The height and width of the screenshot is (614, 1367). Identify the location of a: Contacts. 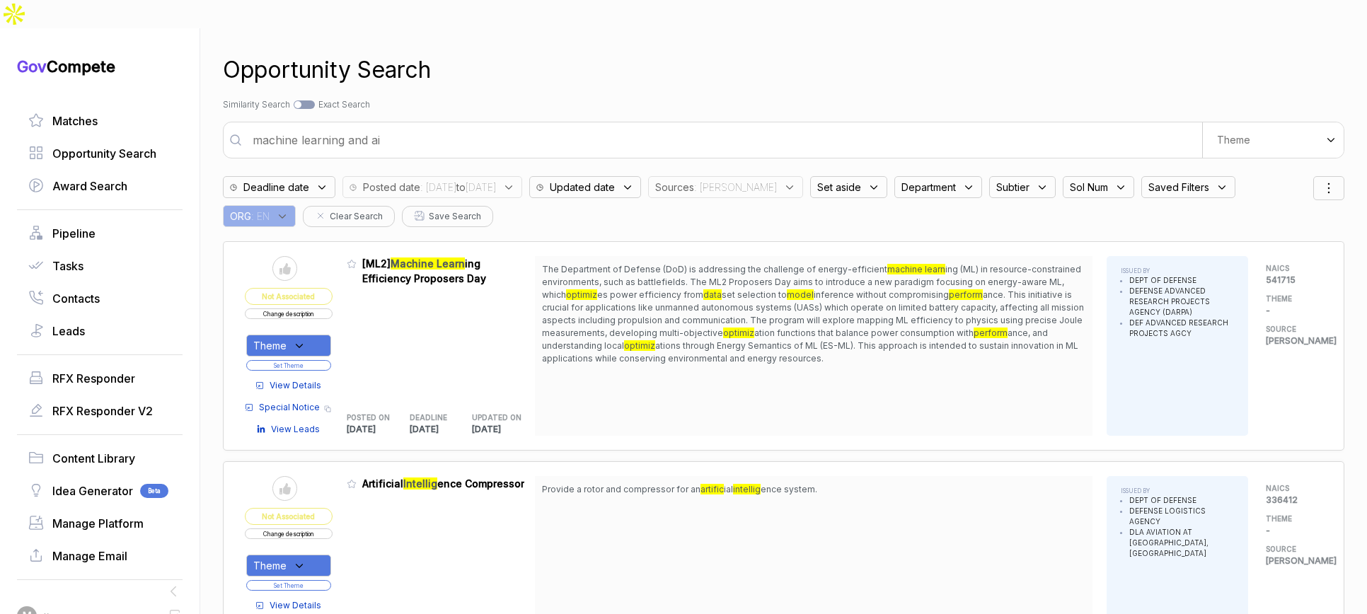
(100, 299).